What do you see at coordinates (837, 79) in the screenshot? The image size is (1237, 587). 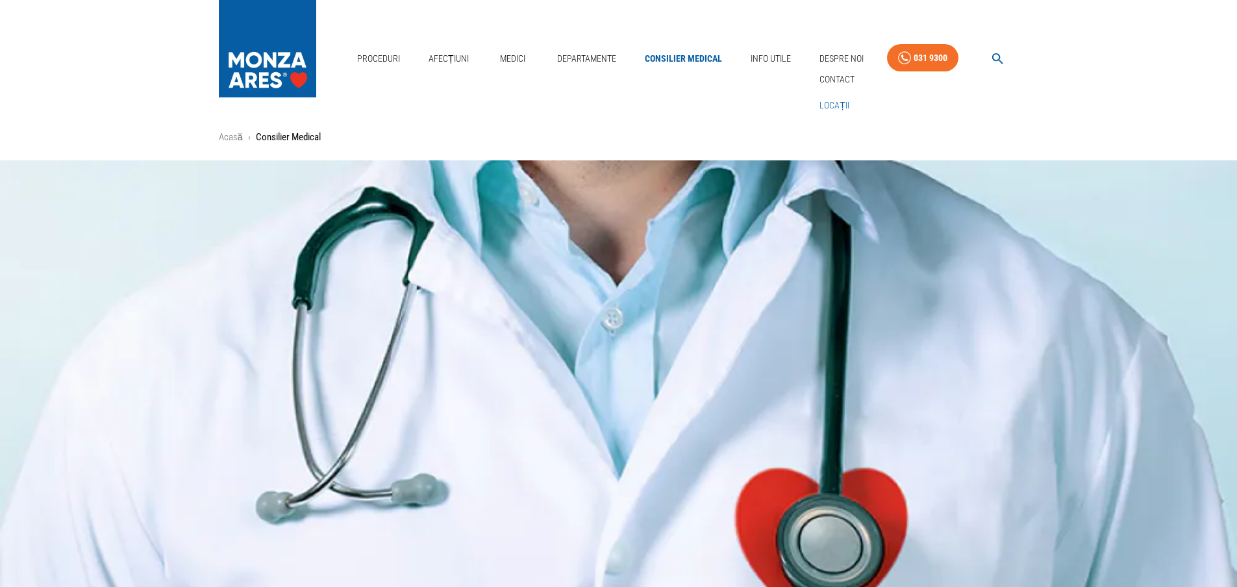 I see `div: Contact` at bounding box center [837, 79].